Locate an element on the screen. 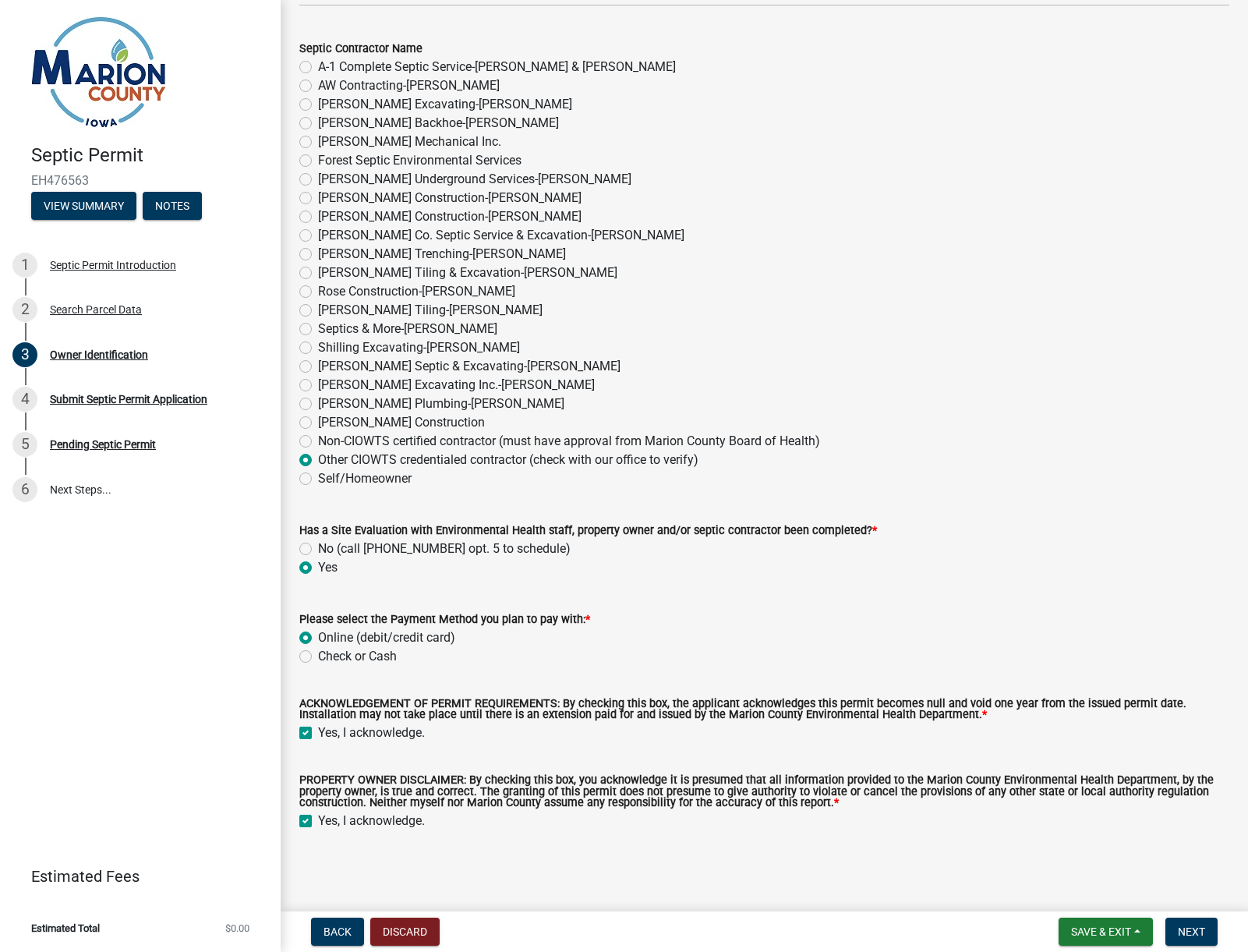 Image resolution: width=1248 pixels, height=952 pixels. div: 4 is located at coordinates (25, 400).